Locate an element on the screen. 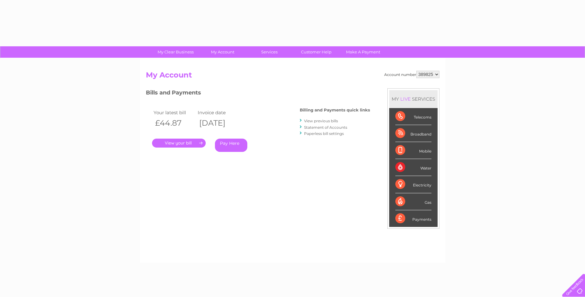  a: My Account is located at coordinates (223, 52).